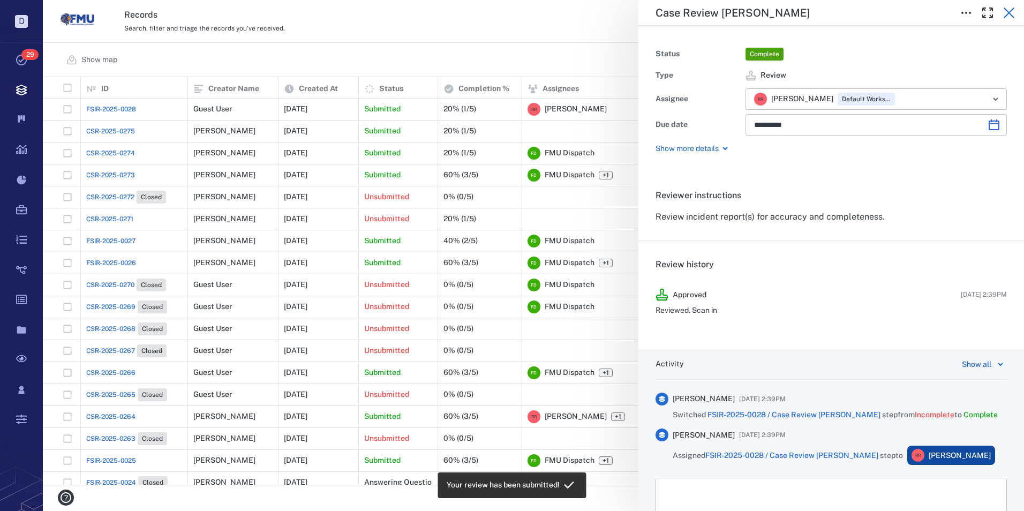 The image size is (1024, 511). Describe the element at coordinates (687, 149) in the screenshot. I see `p: Show more details` at that location.